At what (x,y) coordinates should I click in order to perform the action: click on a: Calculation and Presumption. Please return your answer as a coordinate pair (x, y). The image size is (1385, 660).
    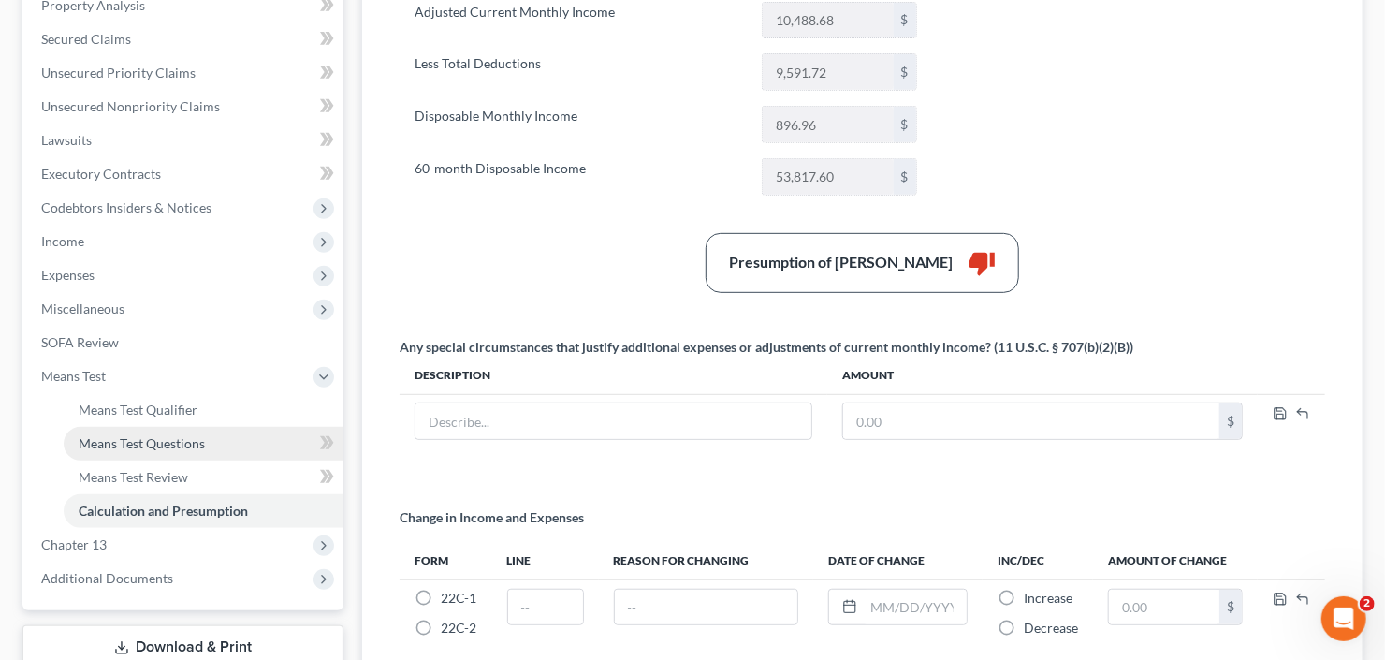
    Looking at the image, I should click on (203, 511).